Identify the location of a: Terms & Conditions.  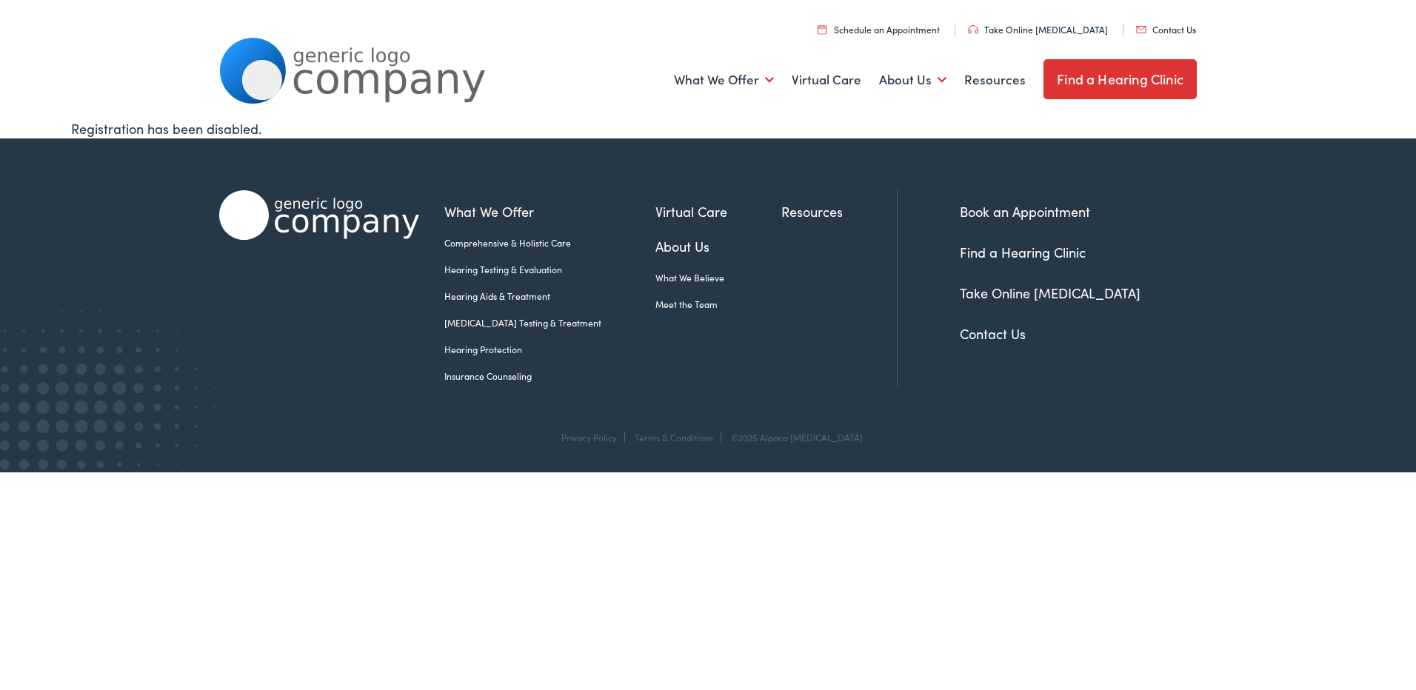
(674, 437).